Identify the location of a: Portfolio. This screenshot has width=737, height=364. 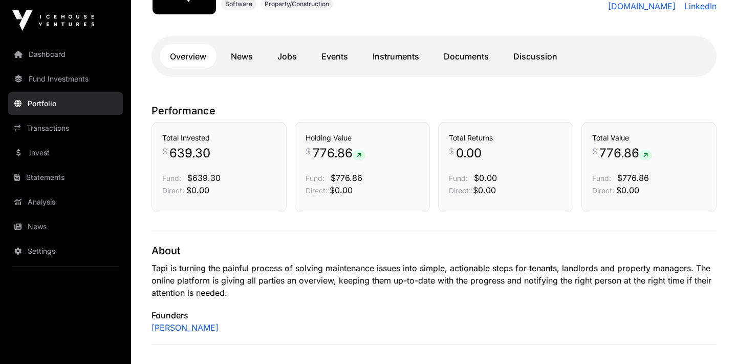
(66, 103).